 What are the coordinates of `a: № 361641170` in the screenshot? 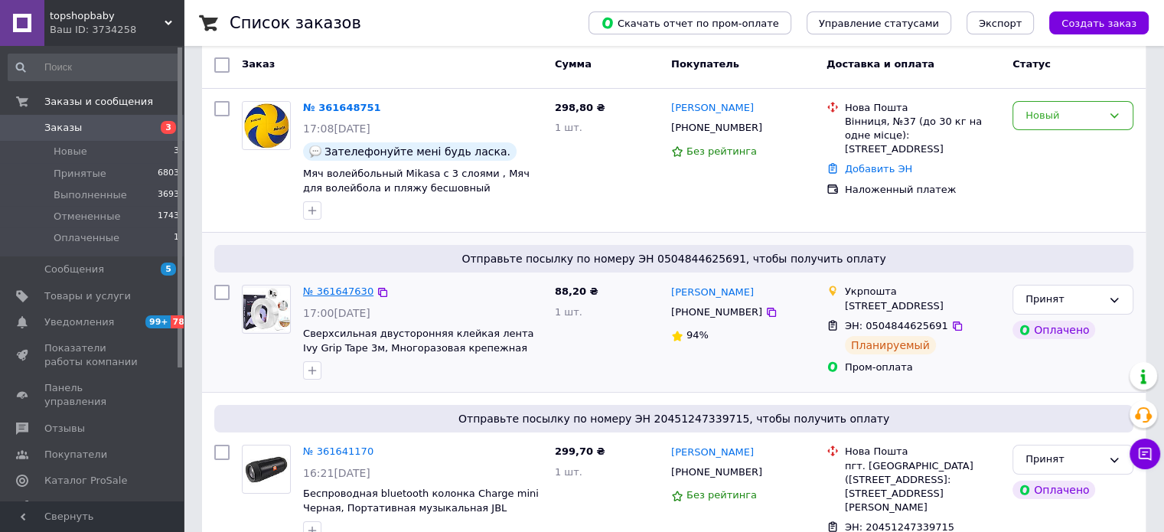 It's located at (338, 451).